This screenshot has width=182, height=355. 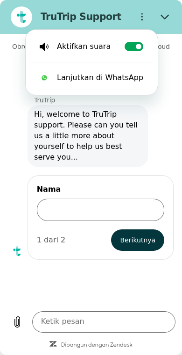 I want to click on label: Alihkan pemberitahuan suara, so click(x=134, y=47).